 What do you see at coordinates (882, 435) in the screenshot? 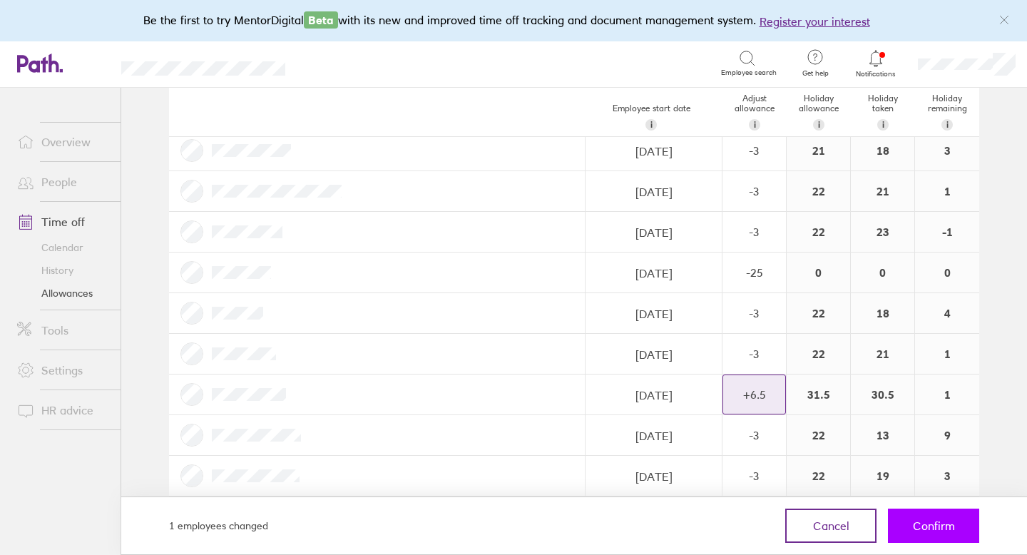
I see `div: 13` at bounding box center [882, 435].